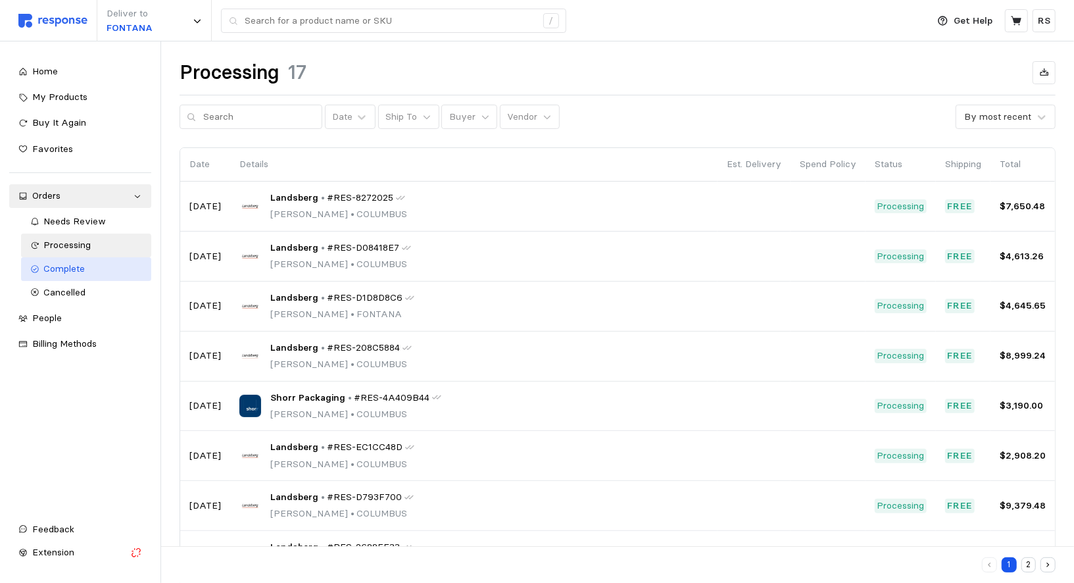 Image resolution: width=1074 pixels, height=583 pixels. Describe the element at coordinates (363, 348) in the screenshot. I see `span: #RES-208C5884` at that location.